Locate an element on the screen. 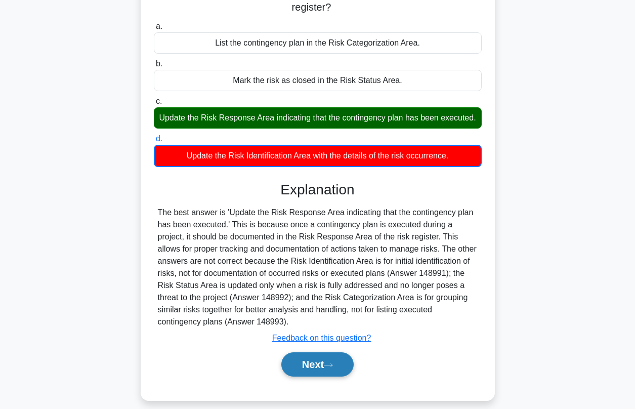 The width and height of the screenshot is (635, 409). span: a. is located at coordinates (159, 26).